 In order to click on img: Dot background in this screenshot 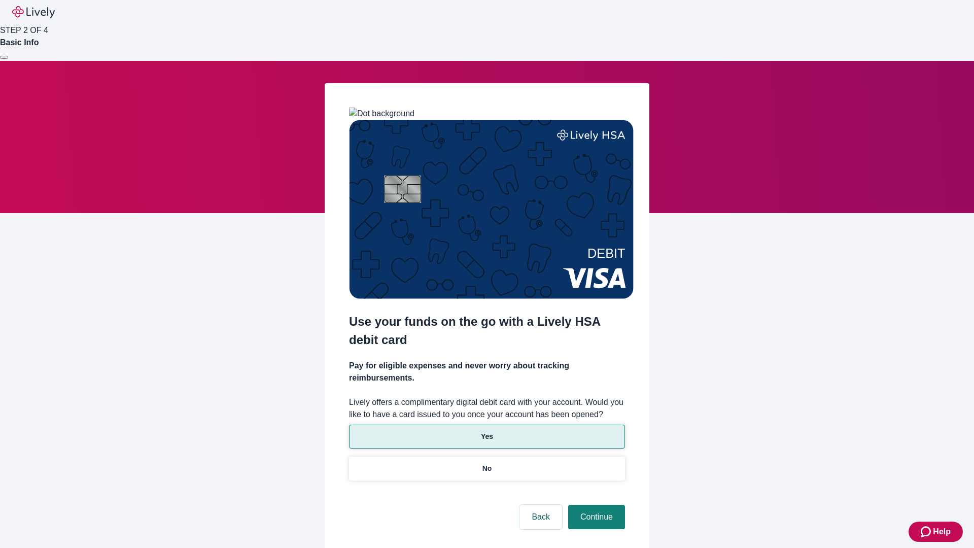, I will do `click(381, 114)`.